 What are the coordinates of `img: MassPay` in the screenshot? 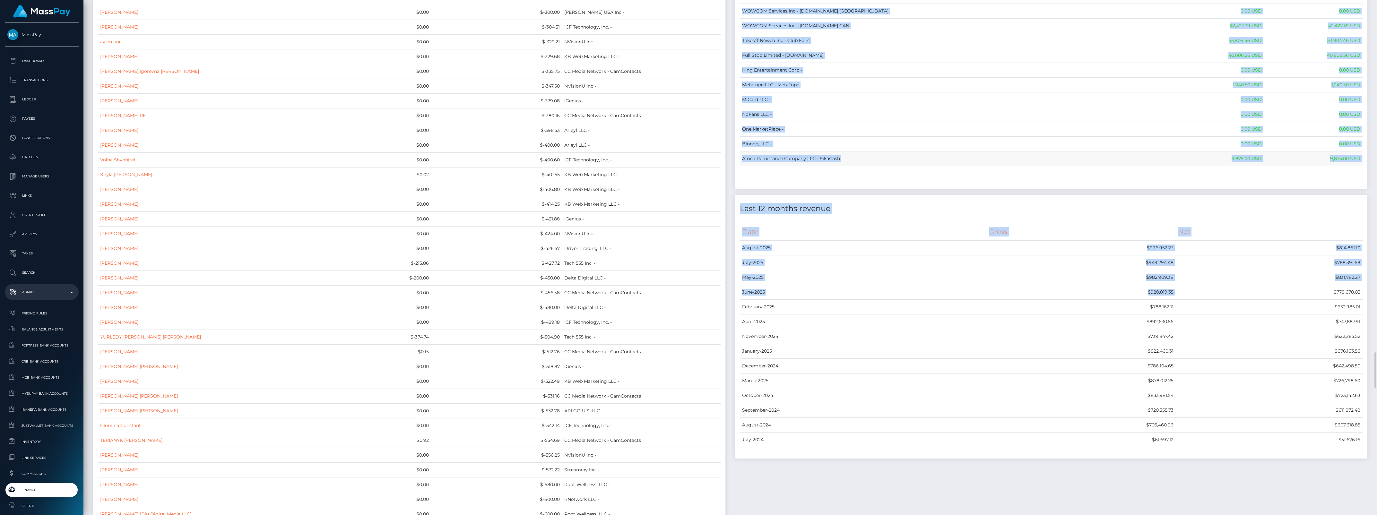 It's located at (13, 35).